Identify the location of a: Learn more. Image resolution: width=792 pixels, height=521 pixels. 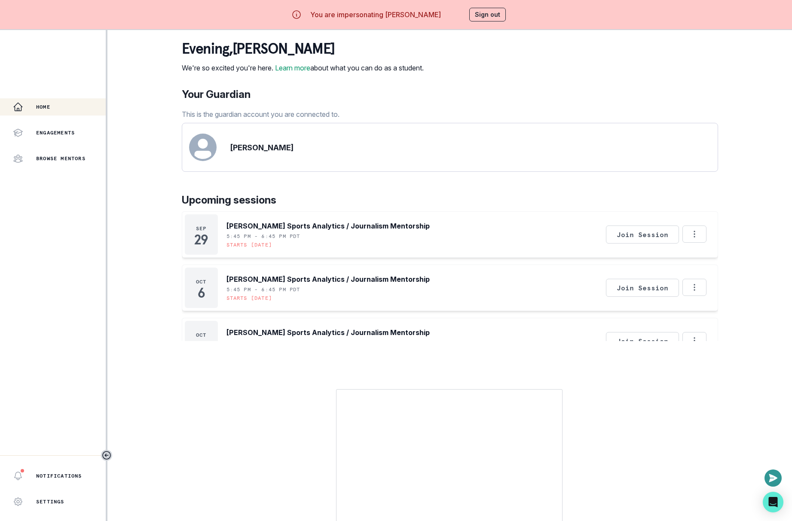
(293, 68).